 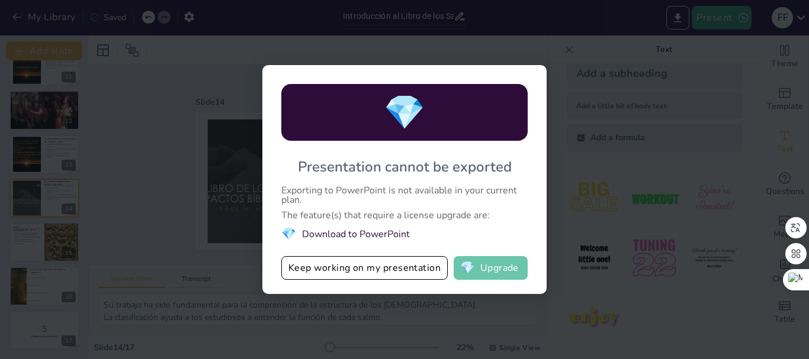 I want to click on li: Download to PowerPoint, so click(x=404, y=234).